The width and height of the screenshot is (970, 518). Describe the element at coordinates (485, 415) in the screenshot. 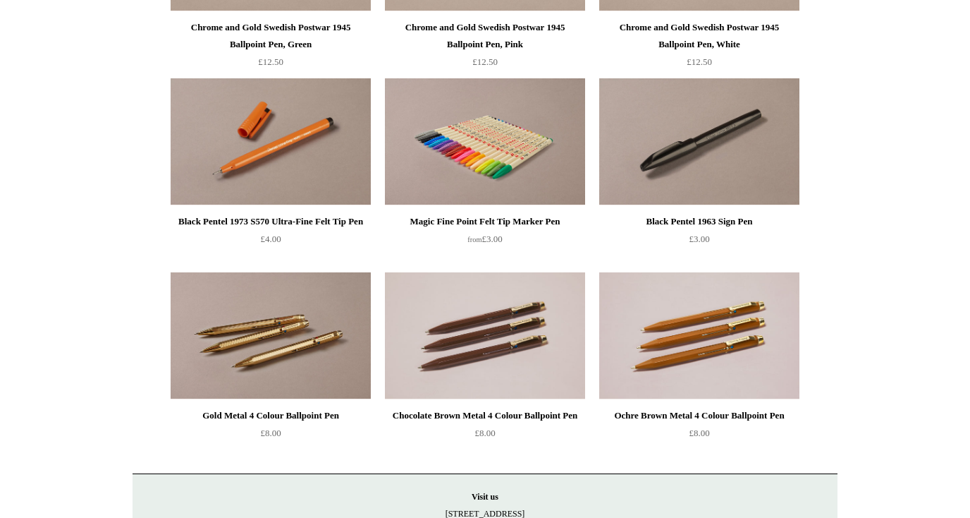

I see `div: Chocolate Brown Metal 4 Colour Ballpoint Pen` at that location.